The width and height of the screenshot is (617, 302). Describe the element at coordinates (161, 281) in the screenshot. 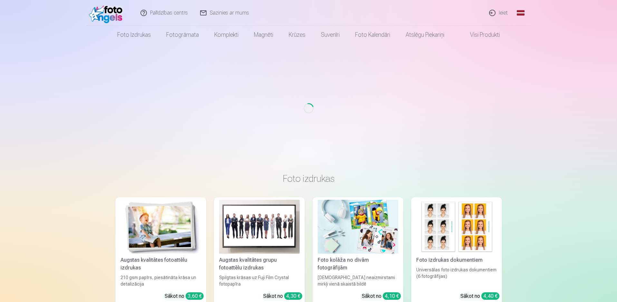

I see `div: 210 gsm papīrs, piesātināta krāsa un detalizācija` at that location.